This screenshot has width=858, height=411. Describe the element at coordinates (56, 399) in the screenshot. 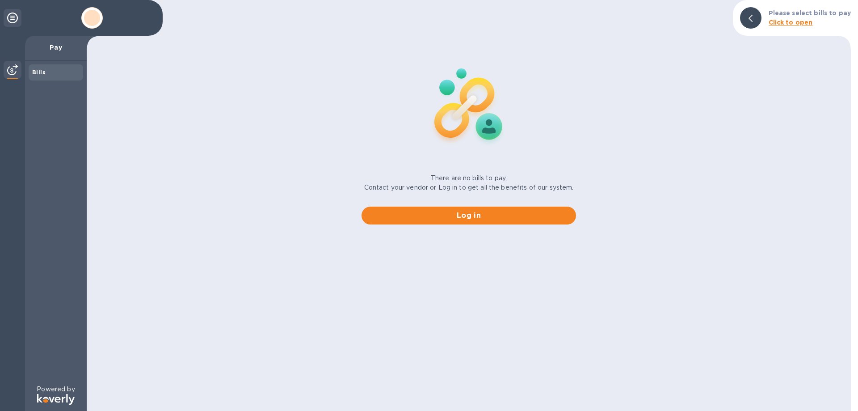

I see `img: Logo` at that location.